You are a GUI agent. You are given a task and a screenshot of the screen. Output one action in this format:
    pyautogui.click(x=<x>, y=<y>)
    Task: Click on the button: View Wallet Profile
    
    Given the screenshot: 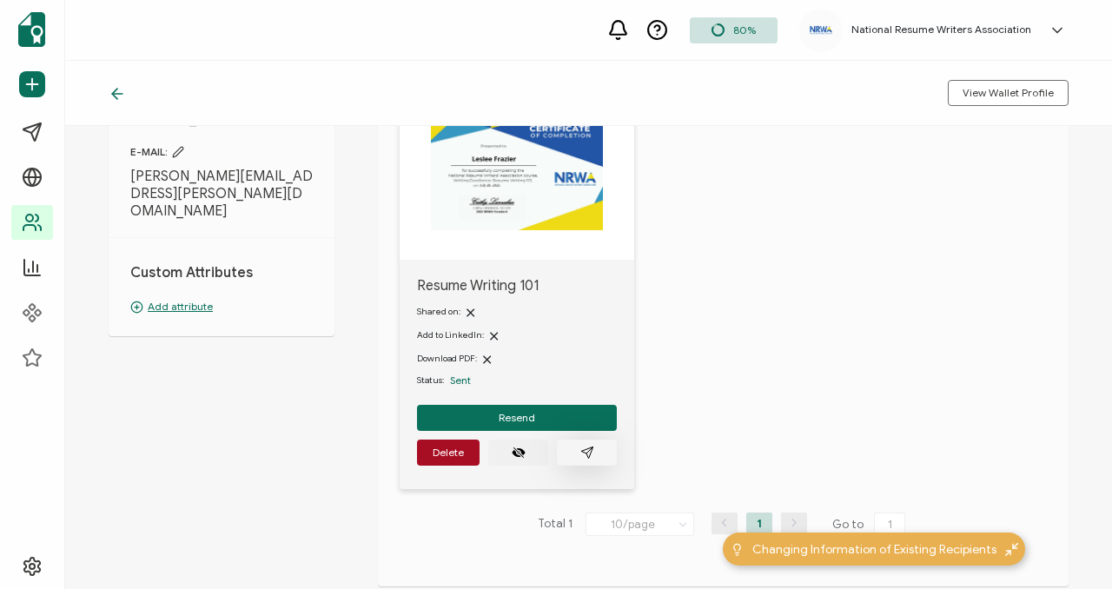 What is the action you would take?
    pyautogui.click(x=1008, y=93)
    